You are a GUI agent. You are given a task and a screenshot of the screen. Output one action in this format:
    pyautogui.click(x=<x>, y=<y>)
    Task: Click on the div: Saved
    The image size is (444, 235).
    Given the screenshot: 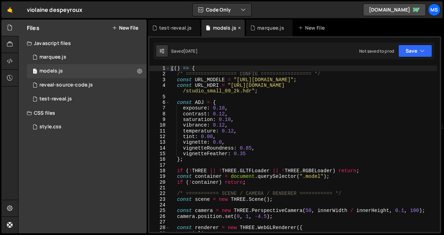 What is the action you would take?
    pyautogui.click(x=184, y=51)
    